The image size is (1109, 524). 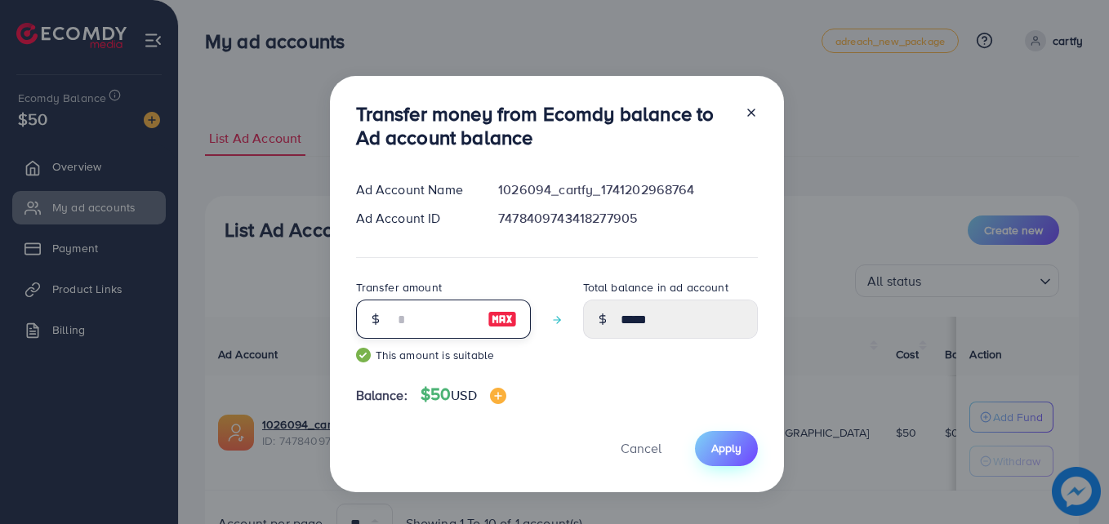 What do you see at coordinates (656, 287) in the screenshot?
I see `label: Total balance in ad account` at bounding box center [656, 287].